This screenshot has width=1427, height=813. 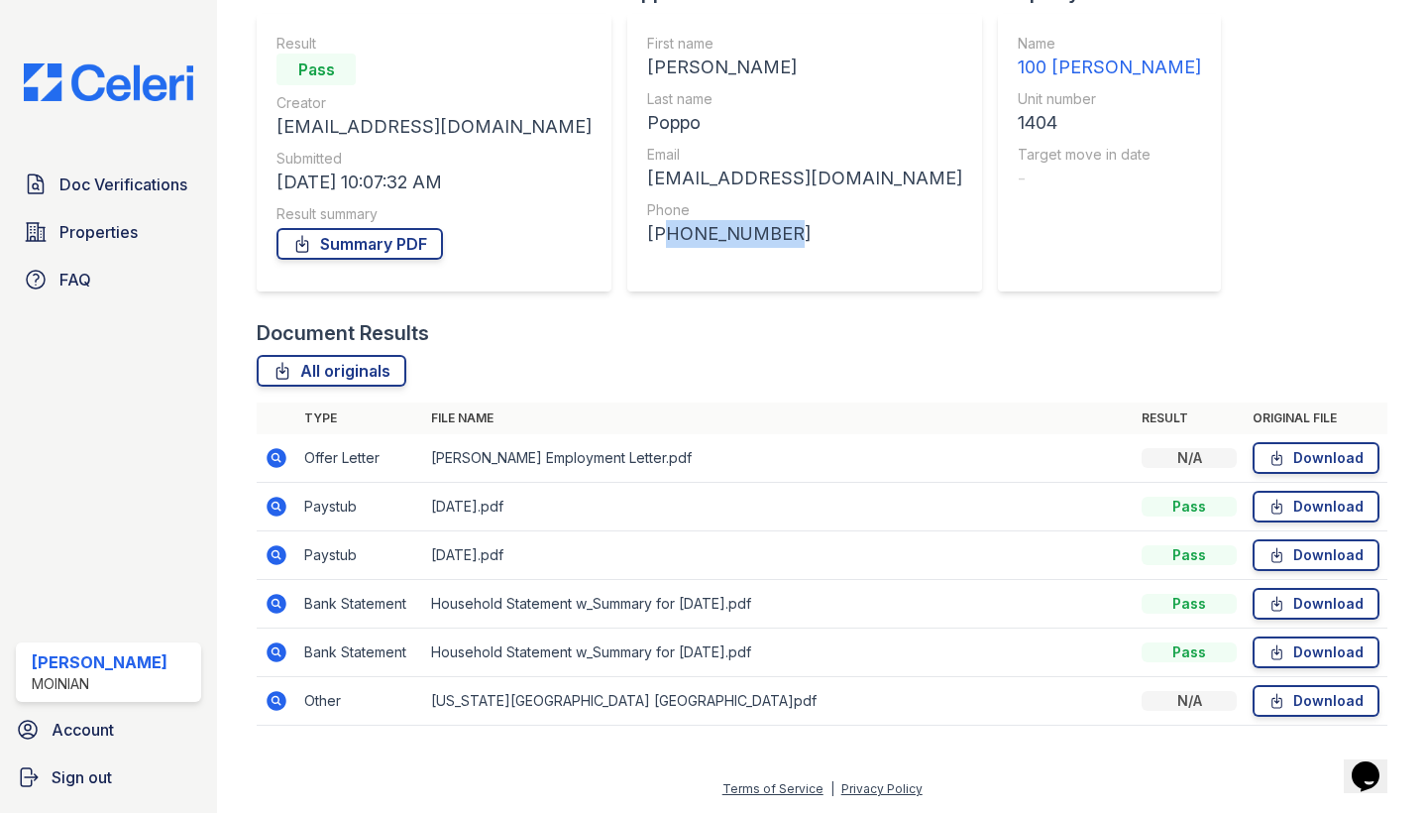 I want to click on a: FAQ, so click(x=108, y=279).